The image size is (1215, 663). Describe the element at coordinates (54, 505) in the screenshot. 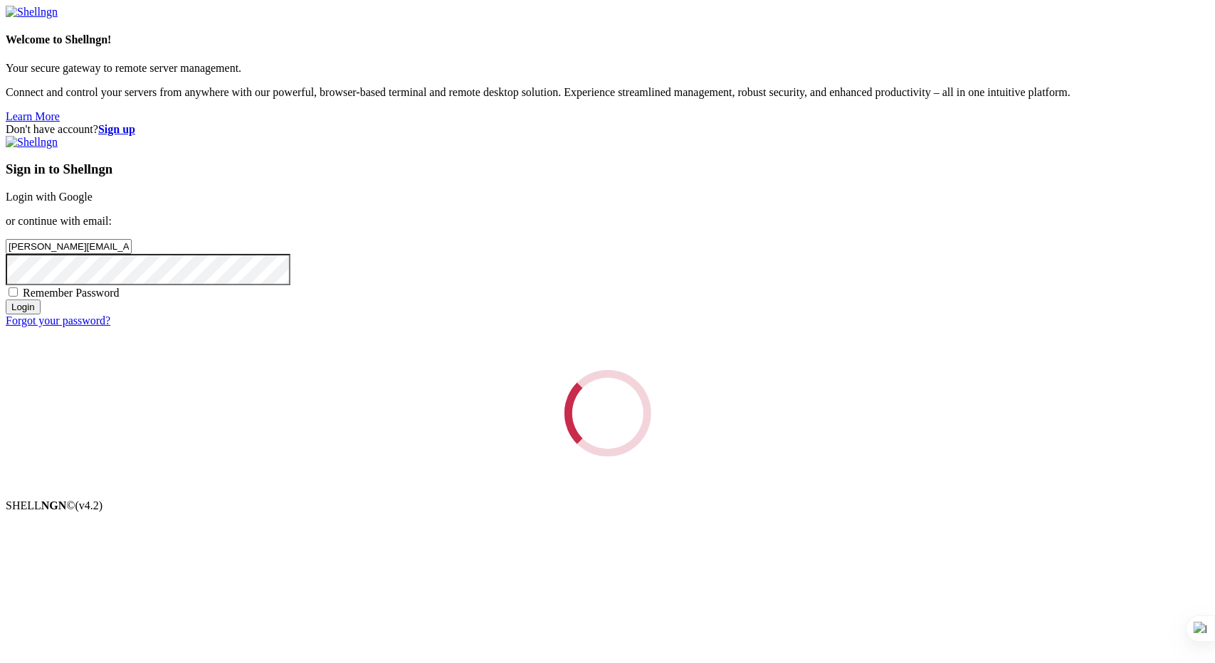

I see `b: NGN` at that location.